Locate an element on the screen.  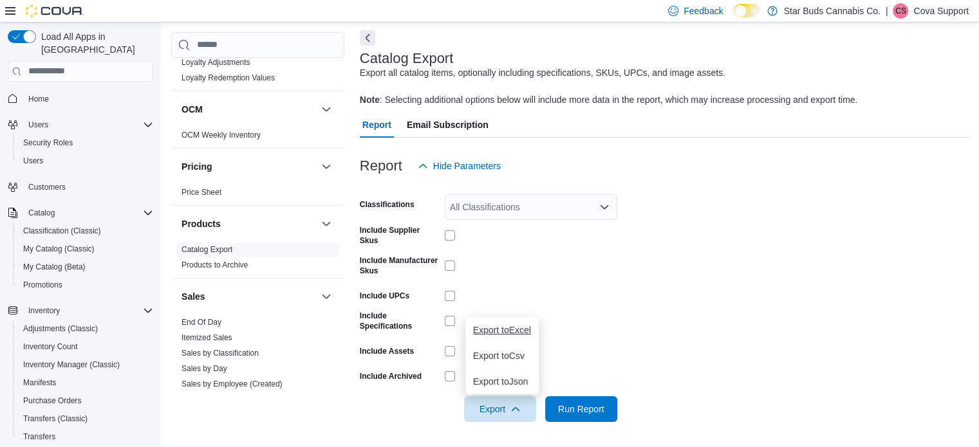
button: Promotions is located at coordinates (86, 285).